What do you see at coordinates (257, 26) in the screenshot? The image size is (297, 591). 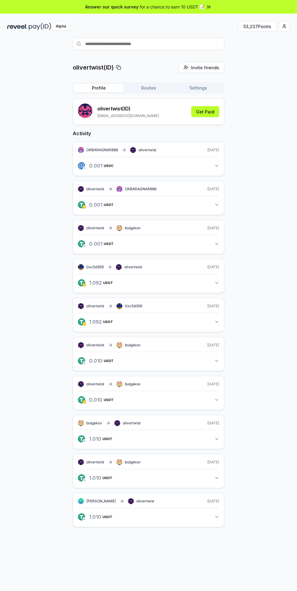 I see `button: 53,237Points` at bounding box center [257, 26].